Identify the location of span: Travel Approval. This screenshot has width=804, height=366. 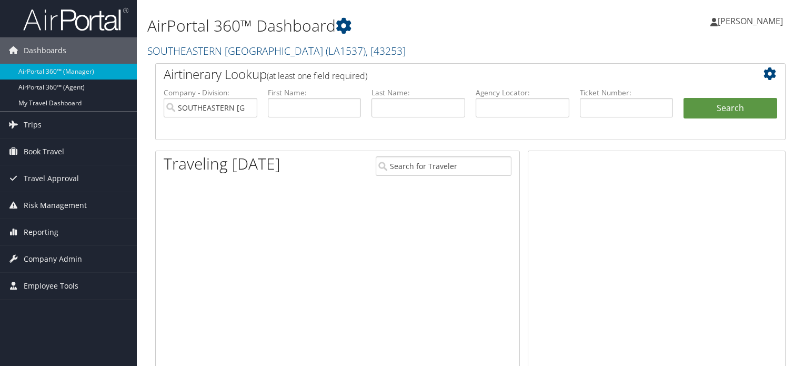
(51, 178).